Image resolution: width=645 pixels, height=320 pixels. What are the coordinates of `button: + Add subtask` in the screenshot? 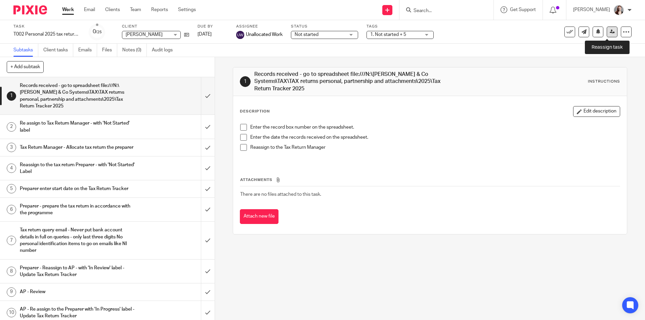 It's located at (25, 67).